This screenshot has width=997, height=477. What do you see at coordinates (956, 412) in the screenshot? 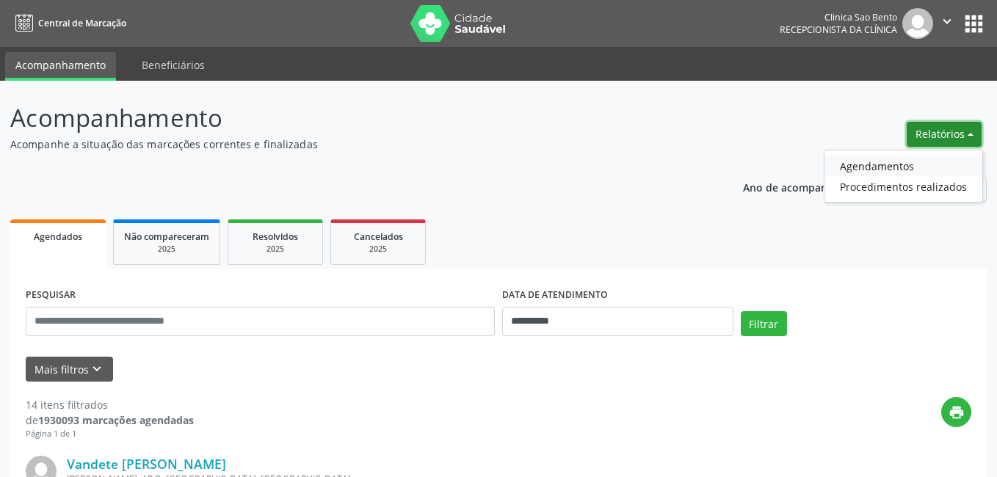
I see `button: print` at bounding box center [956, 412].